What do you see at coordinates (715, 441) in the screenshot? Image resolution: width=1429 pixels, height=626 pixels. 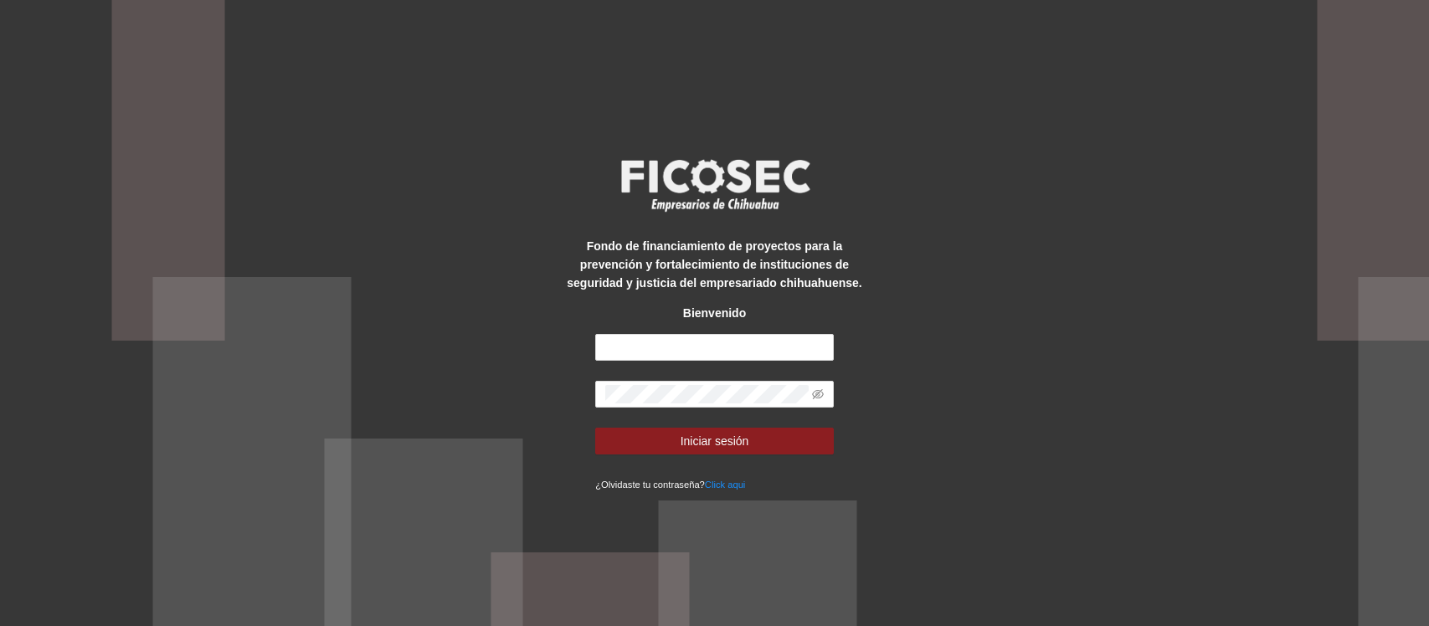 I see `span: Iniciar sesión` at bounding box center [715, 441].